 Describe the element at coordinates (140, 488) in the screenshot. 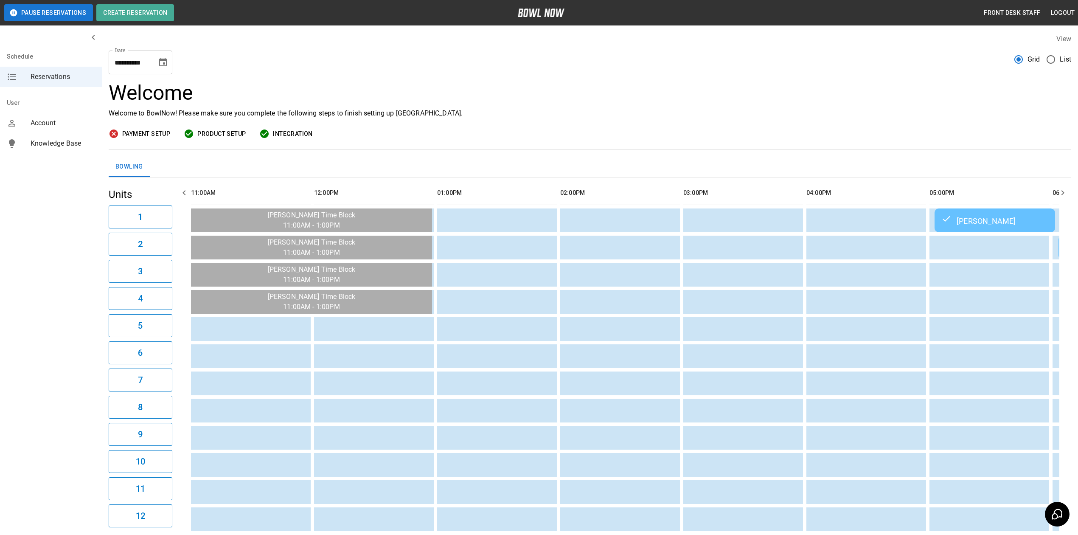

I see `button: 11` at that location.